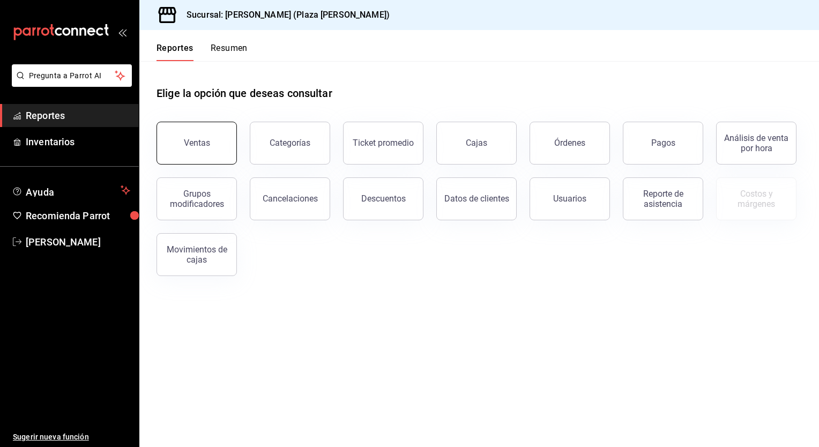 This screenshot has height=447, width=819. I want to click on div: Categorías, so click(290, 143).